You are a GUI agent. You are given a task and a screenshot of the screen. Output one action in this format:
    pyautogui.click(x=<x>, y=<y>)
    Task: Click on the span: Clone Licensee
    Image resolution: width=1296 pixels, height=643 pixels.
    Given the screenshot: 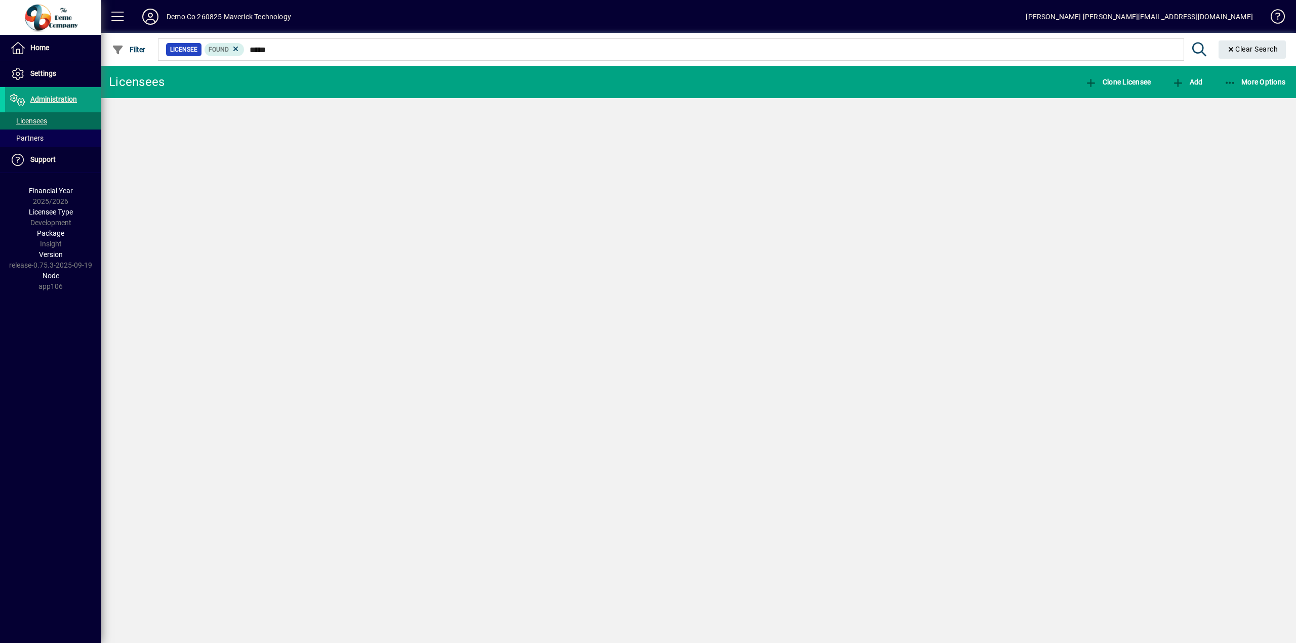 What is the action you would take?
    pyautogui.click(x=1118, y=82)
    